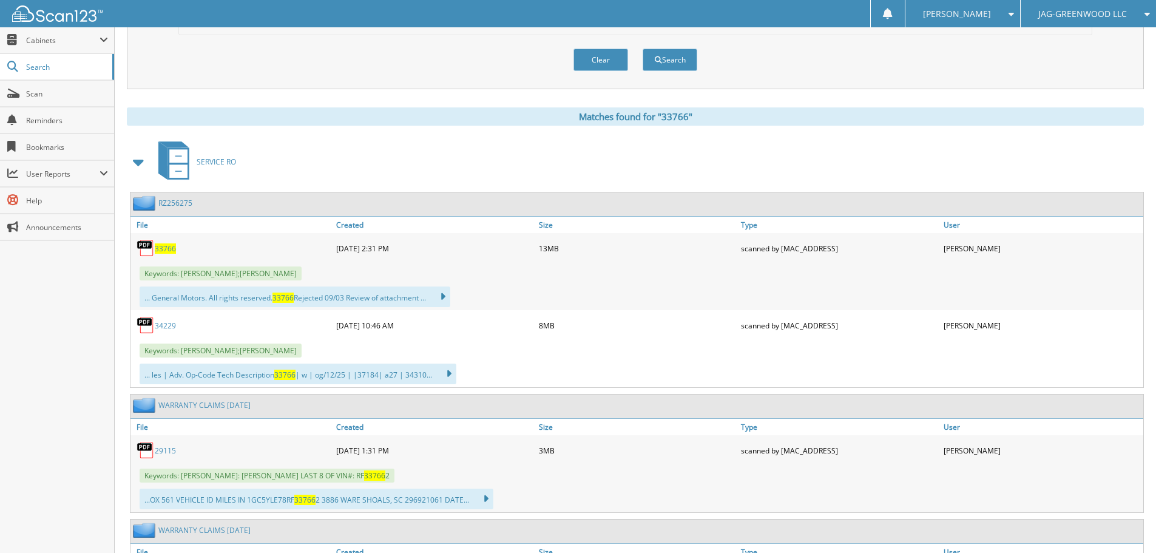 The height and width of the screenshot is (553, 1156). What do you see at coordinates (58, 13) in the screenshot?
I see `img: scan123-logo-white.svg` at bounding box center [58, 13].